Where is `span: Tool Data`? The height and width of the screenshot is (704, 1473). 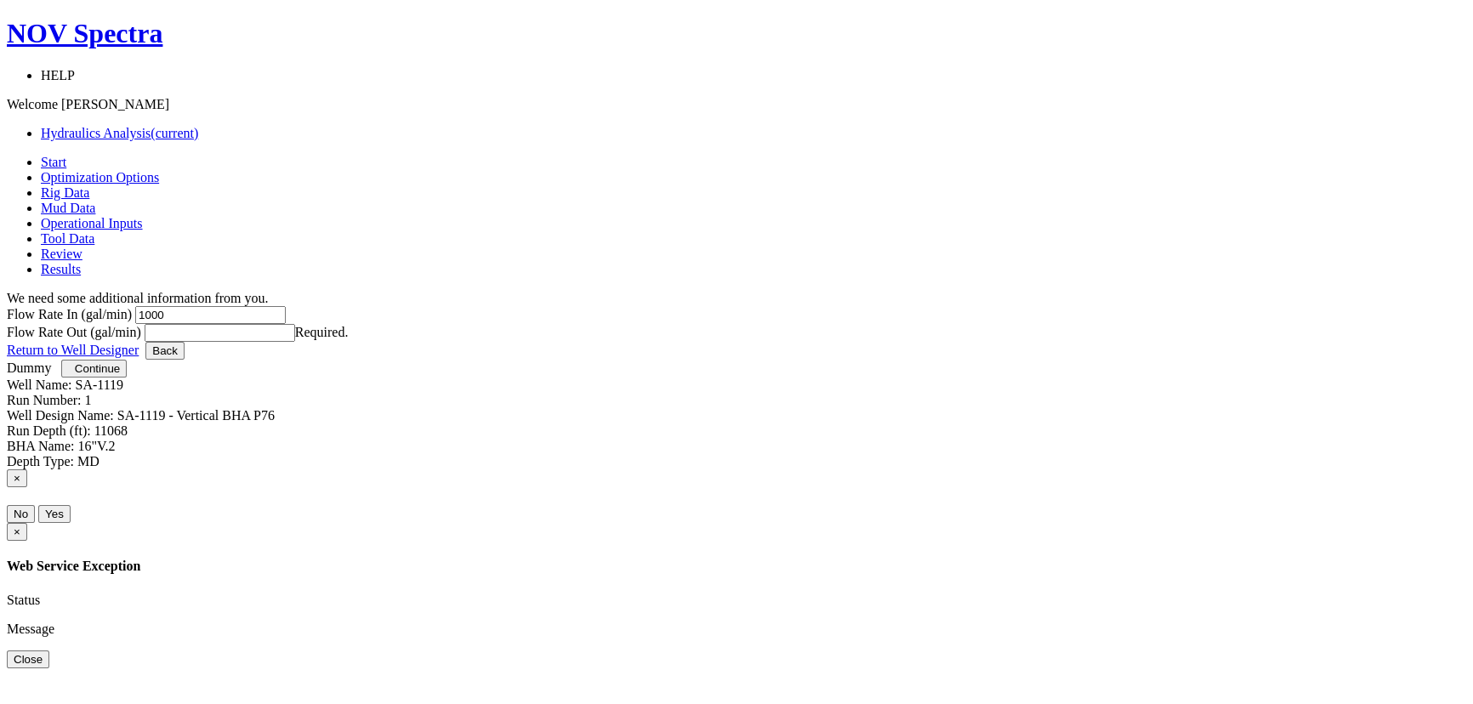 span: Tool Data is located at coordinates (67, 238).